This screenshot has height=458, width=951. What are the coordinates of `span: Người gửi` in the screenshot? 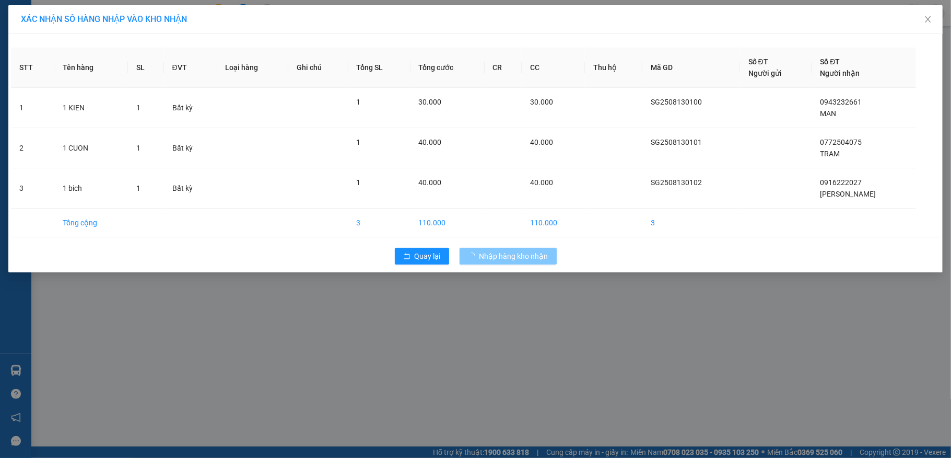 It's located at (765, 73).